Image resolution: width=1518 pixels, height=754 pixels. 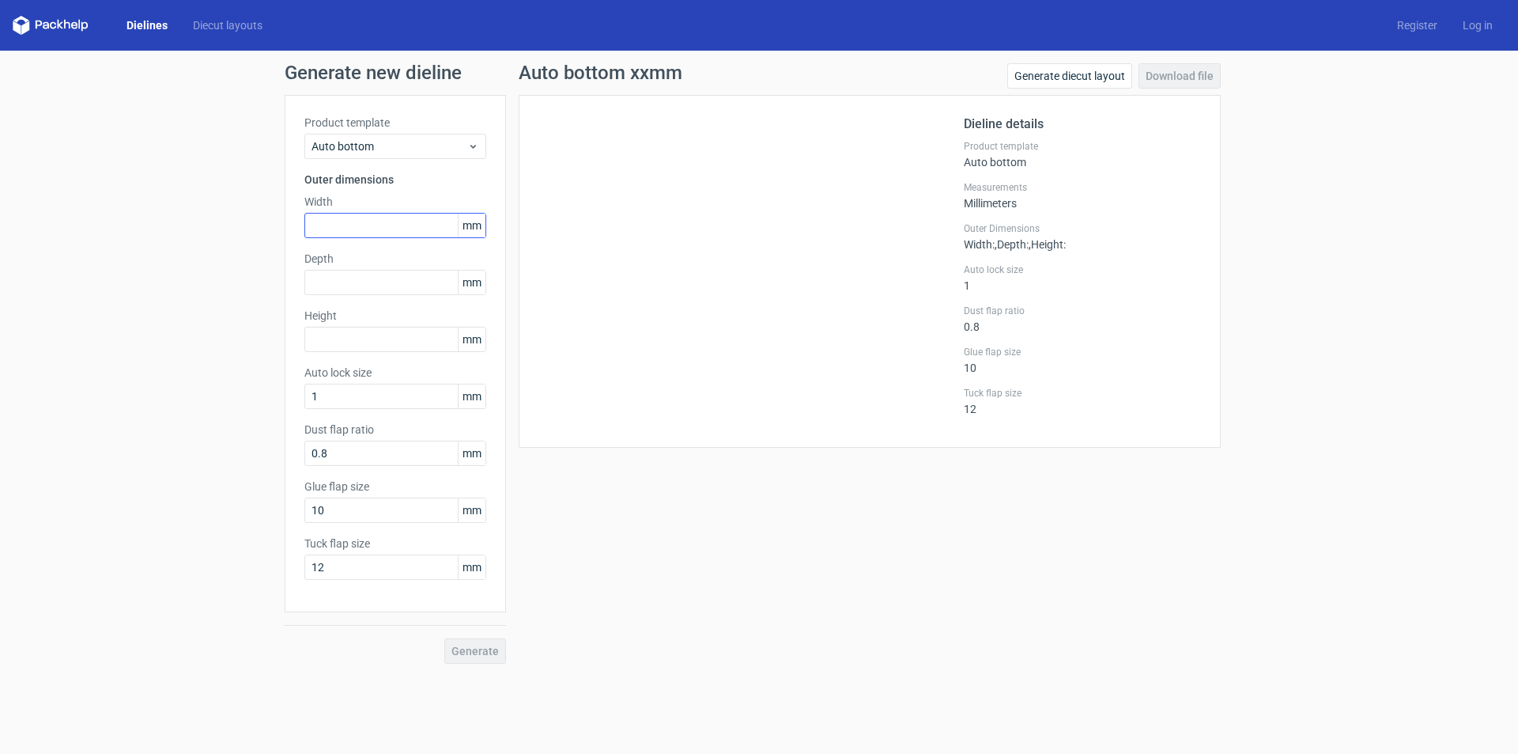 I want to click on label: Depth, so click(x=395, y=259).